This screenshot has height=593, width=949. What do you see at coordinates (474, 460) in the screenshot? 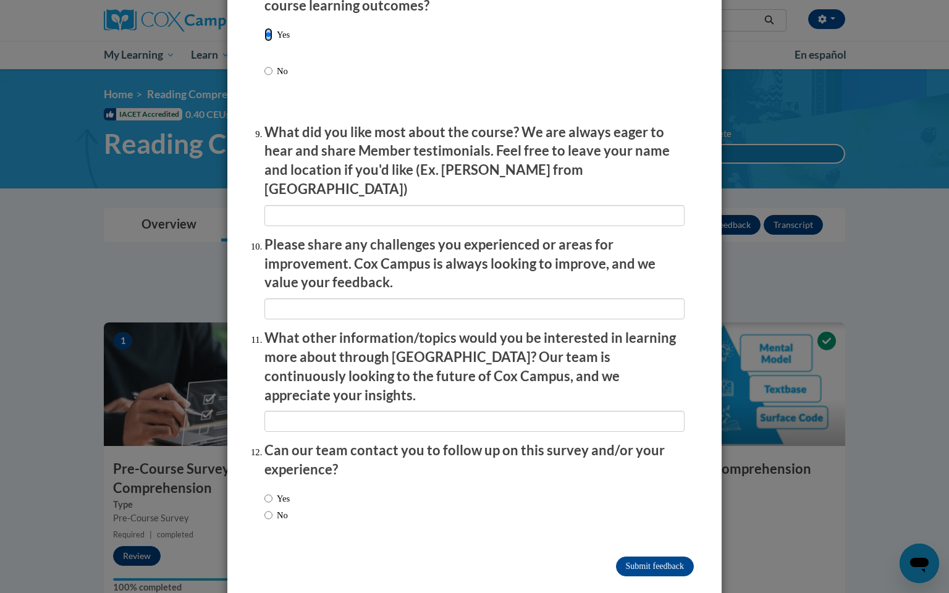
I see `p: Can our team contact you to follow up on this survey and/or your experience?` at bounding box center [474, 460].